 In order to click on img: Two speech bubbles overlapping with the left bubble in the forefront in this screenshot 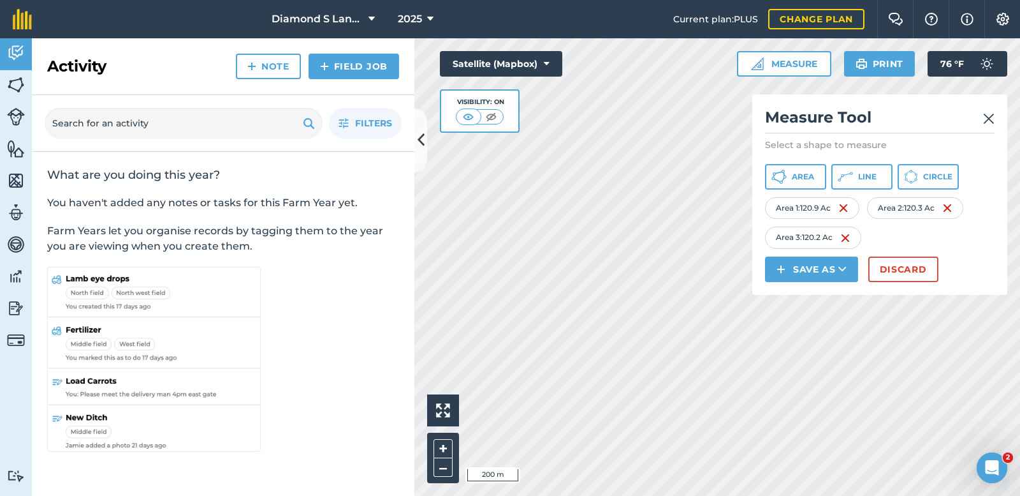, I will do `click(896, 19)`.